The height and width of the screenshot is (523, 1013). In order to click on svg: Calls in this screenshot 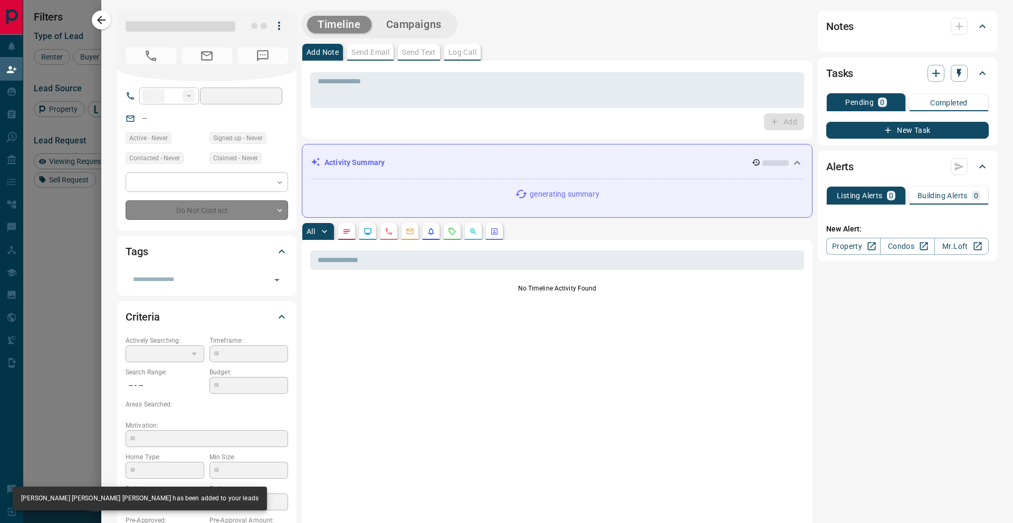, I will do `click(389, 232)`.